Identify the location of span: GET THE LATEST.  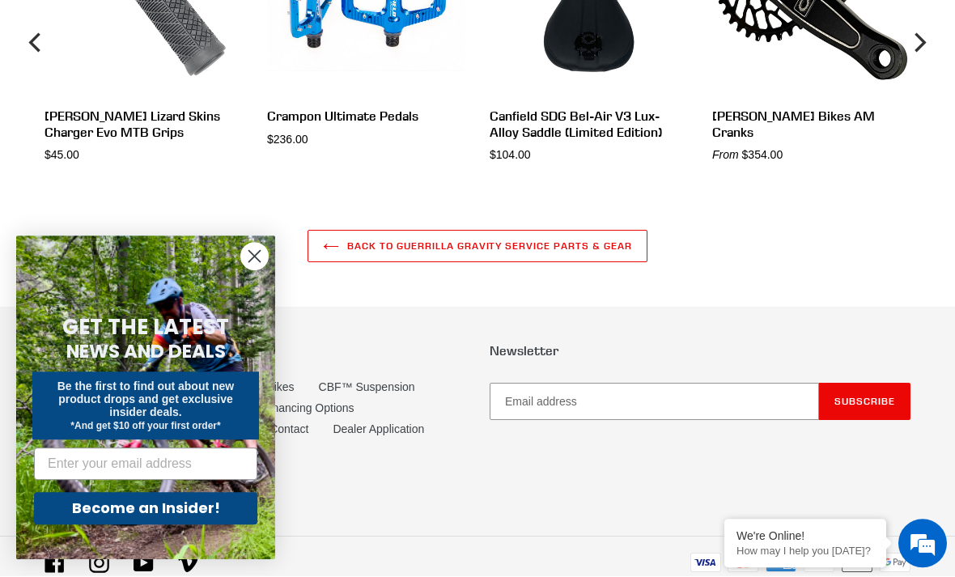
(146, 329).